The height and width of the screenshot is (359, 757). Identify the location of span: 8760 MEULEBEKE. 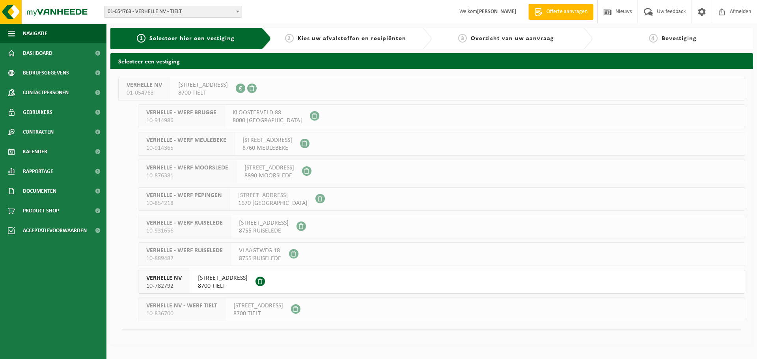
(267, 148).